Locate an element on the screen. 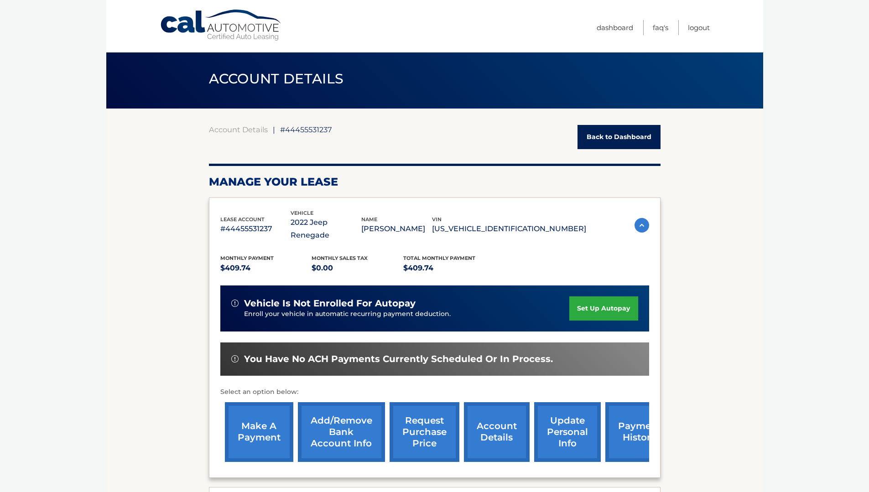 This screenshot has height=492, width=869. a: account details is located at coordinates (497, 432).